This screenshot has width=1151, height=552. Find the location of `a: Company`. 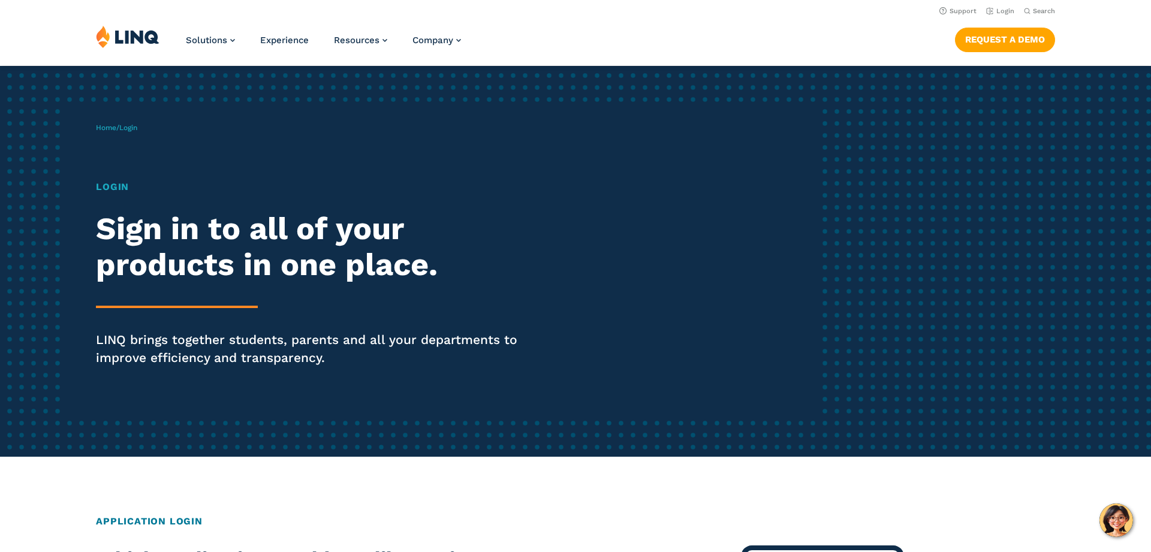

a: Company is located at coordinates (437, 40).